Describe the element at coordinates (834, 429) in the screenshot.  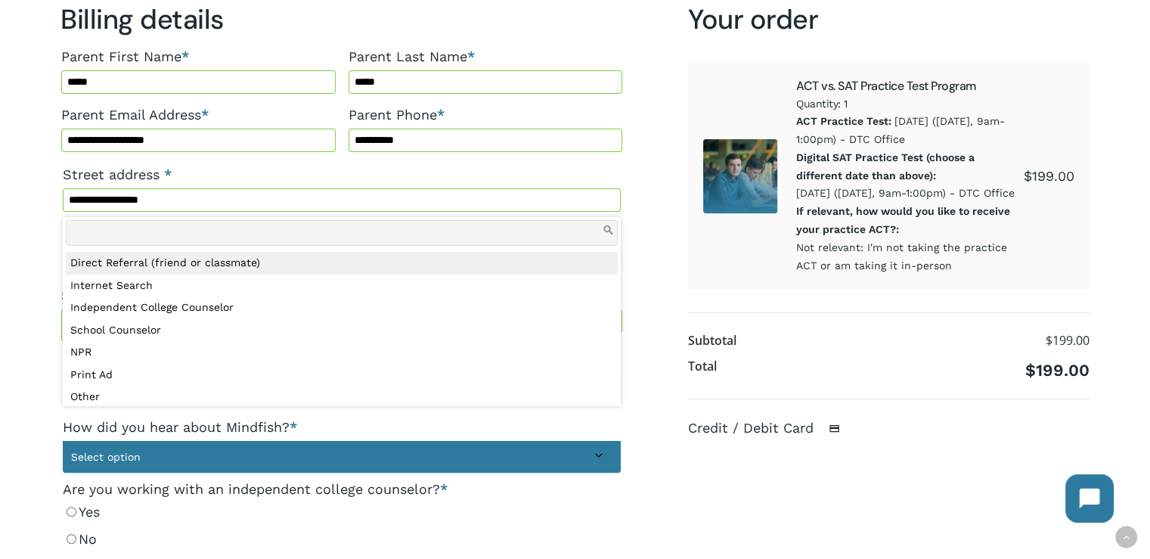
I see `img: Credit / Debit Card` at that location.